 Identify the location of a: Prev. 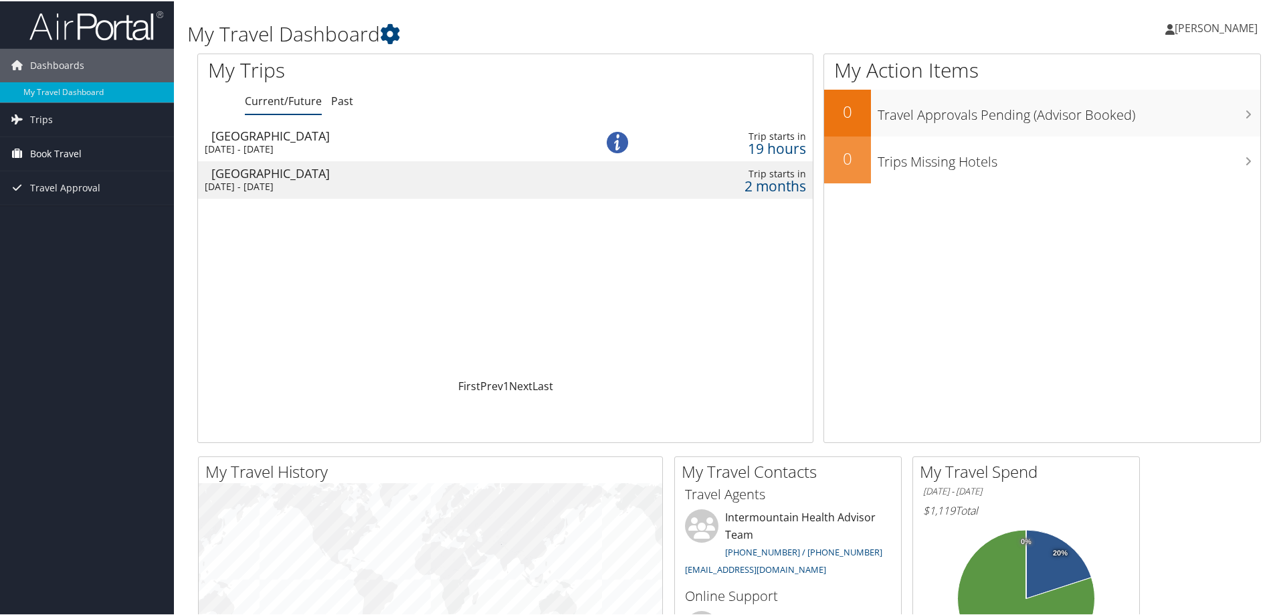
(492, 385).